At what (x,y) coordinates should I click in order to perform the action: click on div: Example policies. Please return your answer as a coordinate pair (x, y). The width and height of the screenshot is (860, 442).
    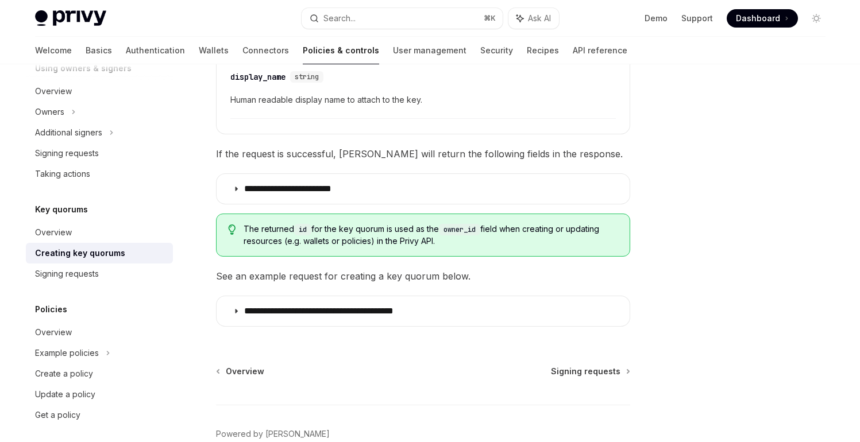
    Looking at the image, I should click on (67, 353).